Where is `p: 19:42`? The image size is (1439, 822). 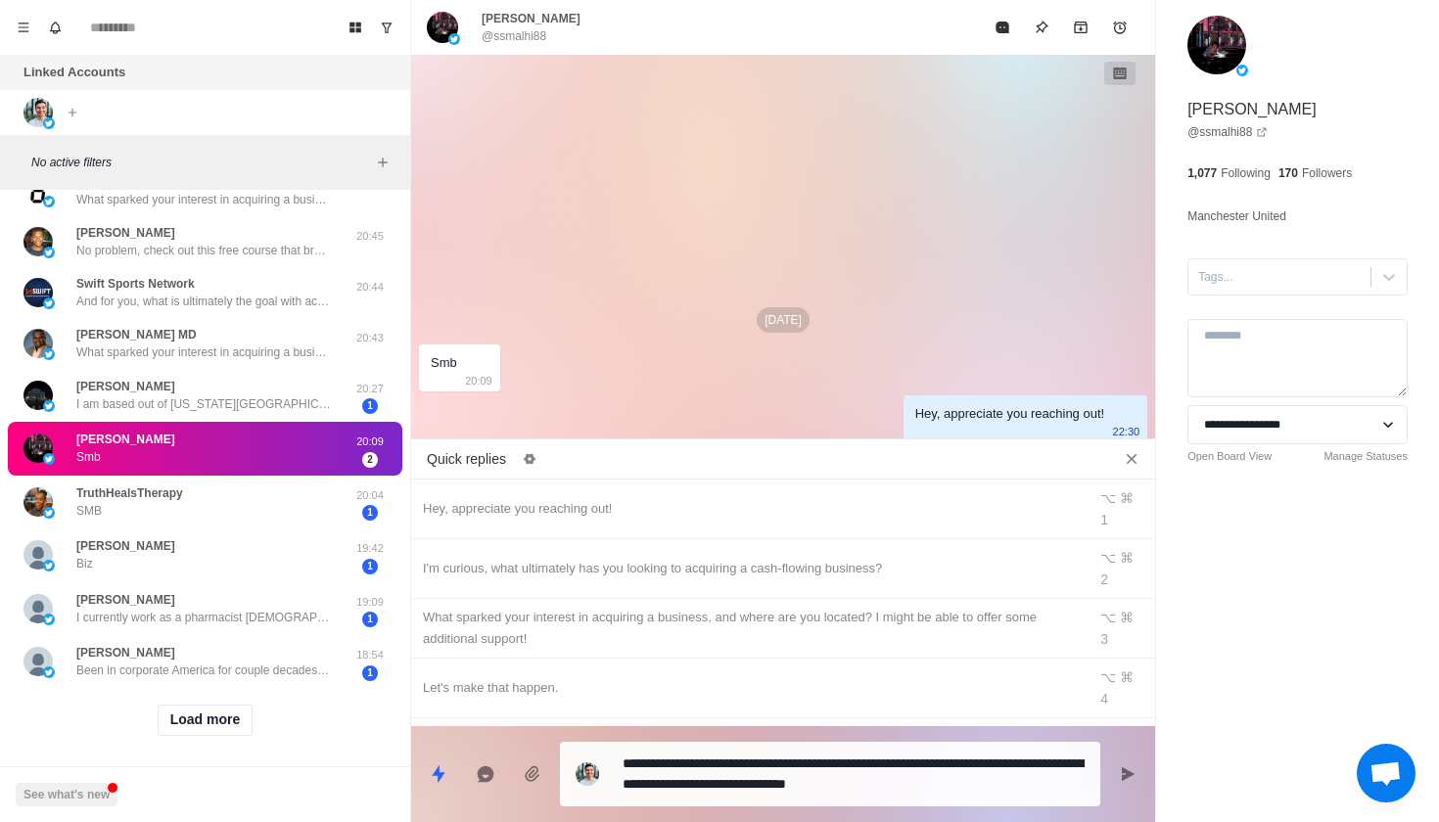
p: 19:42 is located at coordinates (370, 548).